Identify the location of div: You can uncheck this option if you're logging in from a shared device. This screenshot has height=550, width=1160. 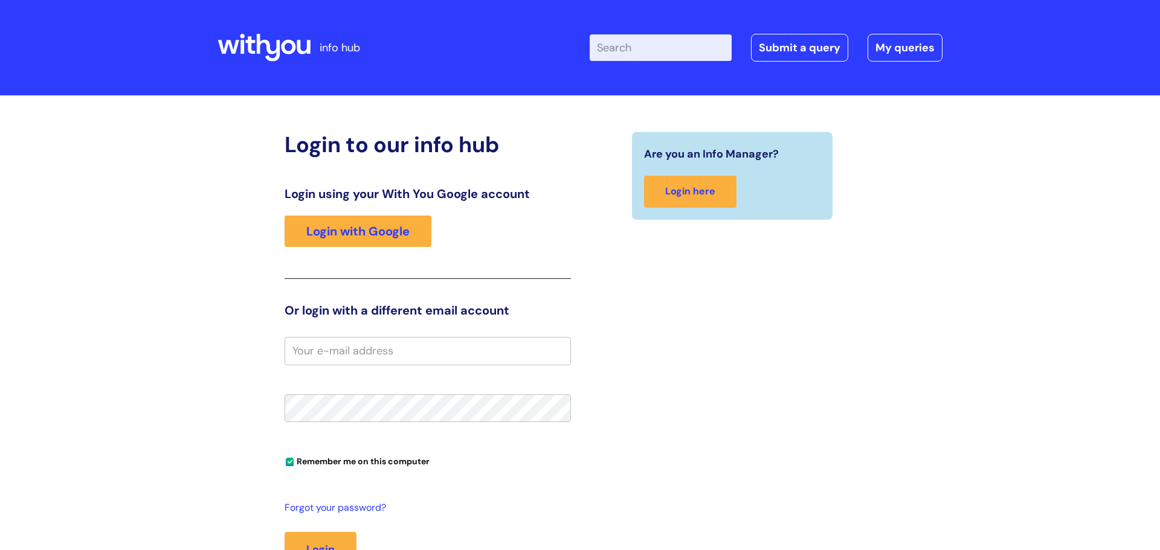
(428, 461).